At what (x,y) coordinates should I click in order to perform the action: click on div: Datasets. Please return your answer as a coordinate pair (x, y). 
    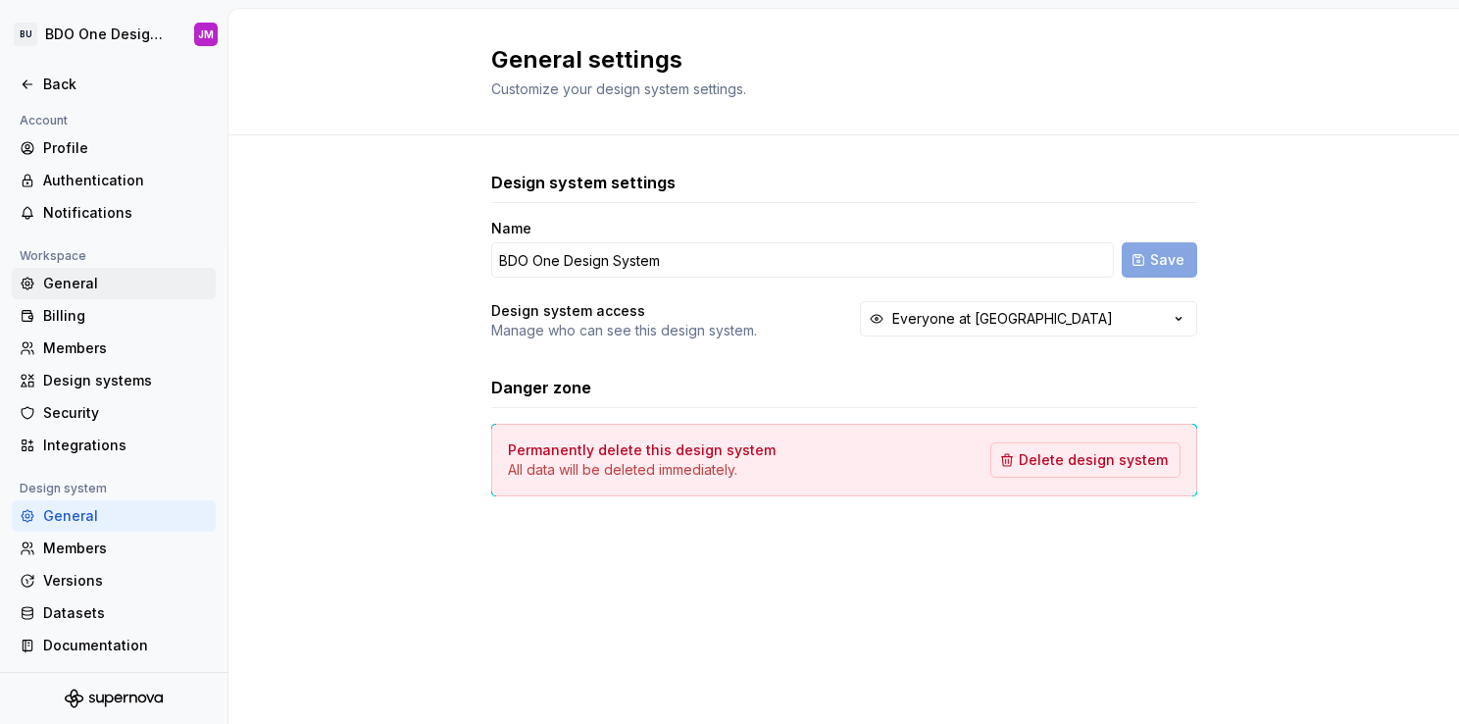
    Looking at the image, I should click on (126, 613).